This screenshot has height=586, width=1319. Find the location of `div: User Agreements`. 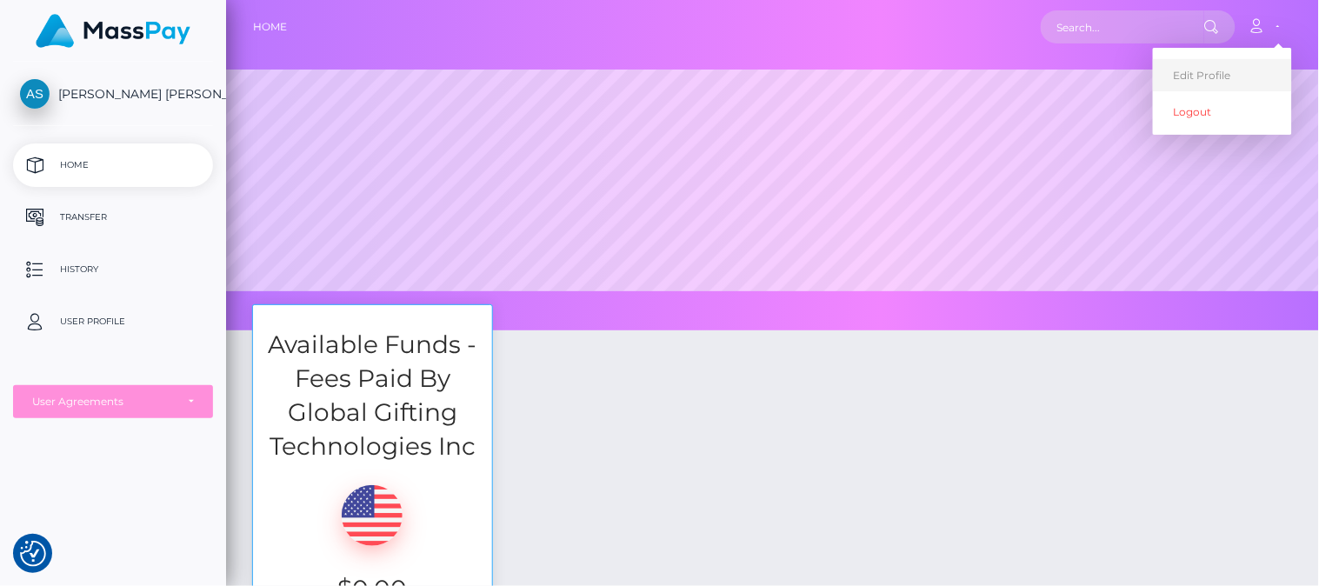

div: User Agreements is located at coordinates (103, 402).